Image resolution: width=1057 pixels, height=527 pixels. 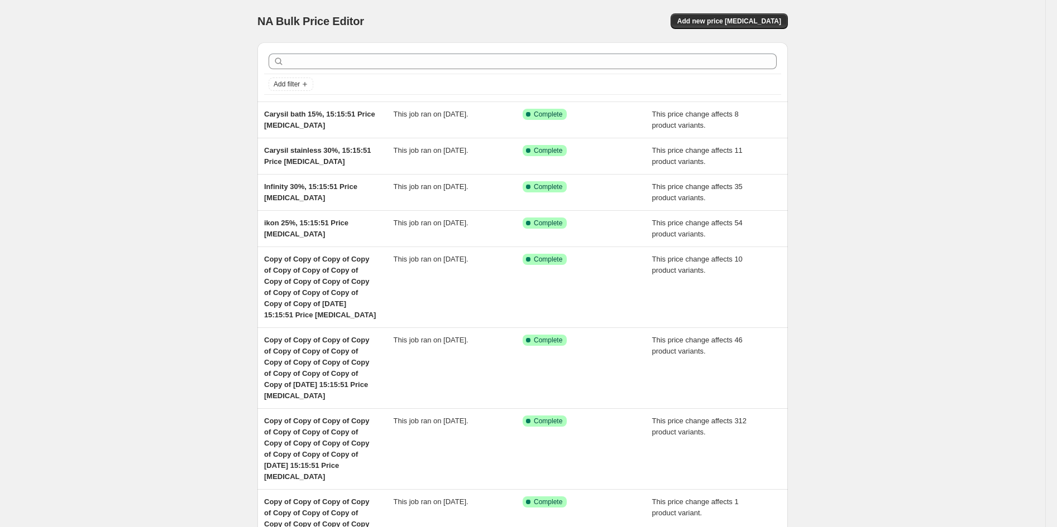 What do you see at coordinates (697, 345) in the screenshot?
I see `span: This price change affects 46 product variants.` at bounding box center [697, 345].